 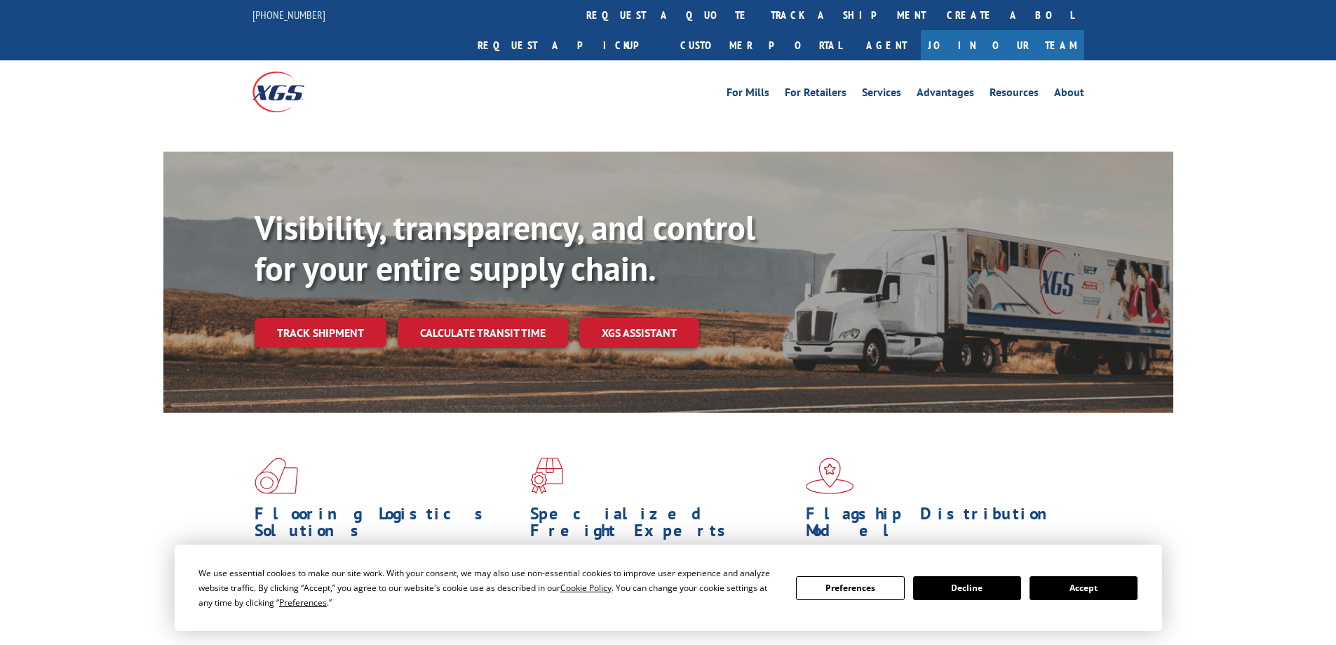 What do you see at coordinates (882, 95) in the screenshot?
I see `a: Services` at bounding box center [882, 95].